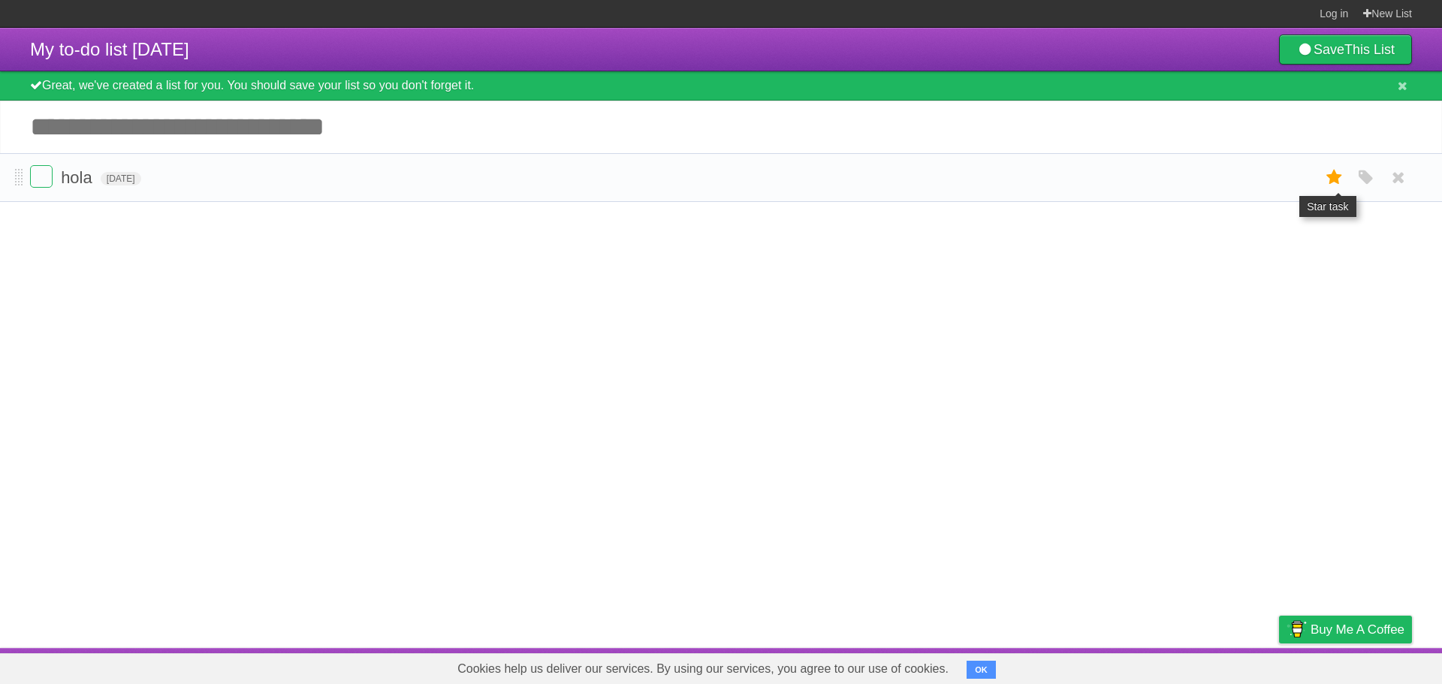 This screenshot has height=684, width=1442. I want to click on span: hola, so click(78, 177).